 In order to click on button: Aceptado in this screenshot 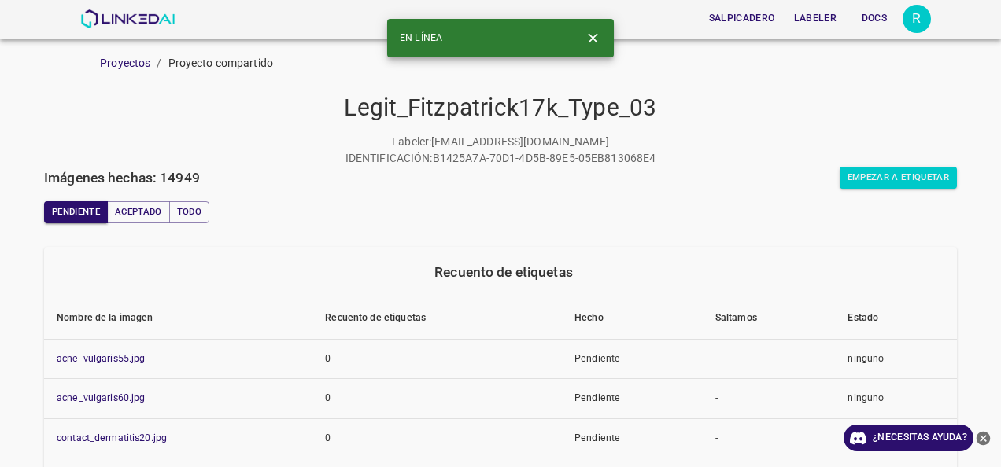, I will do `click(138, 212)`.